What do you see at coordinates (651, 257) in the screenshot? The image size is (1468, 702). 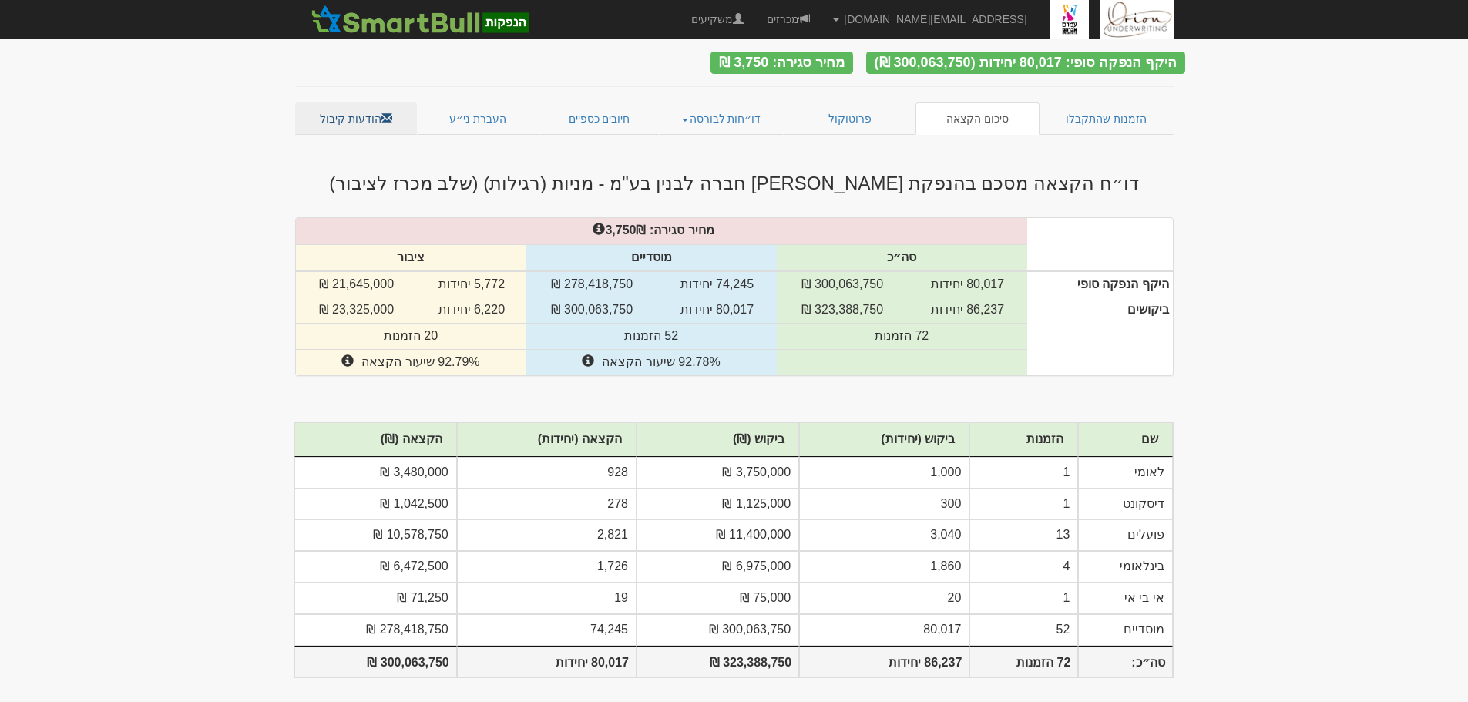 I see `th: מוסדיים` at bounding box center [651, 257].